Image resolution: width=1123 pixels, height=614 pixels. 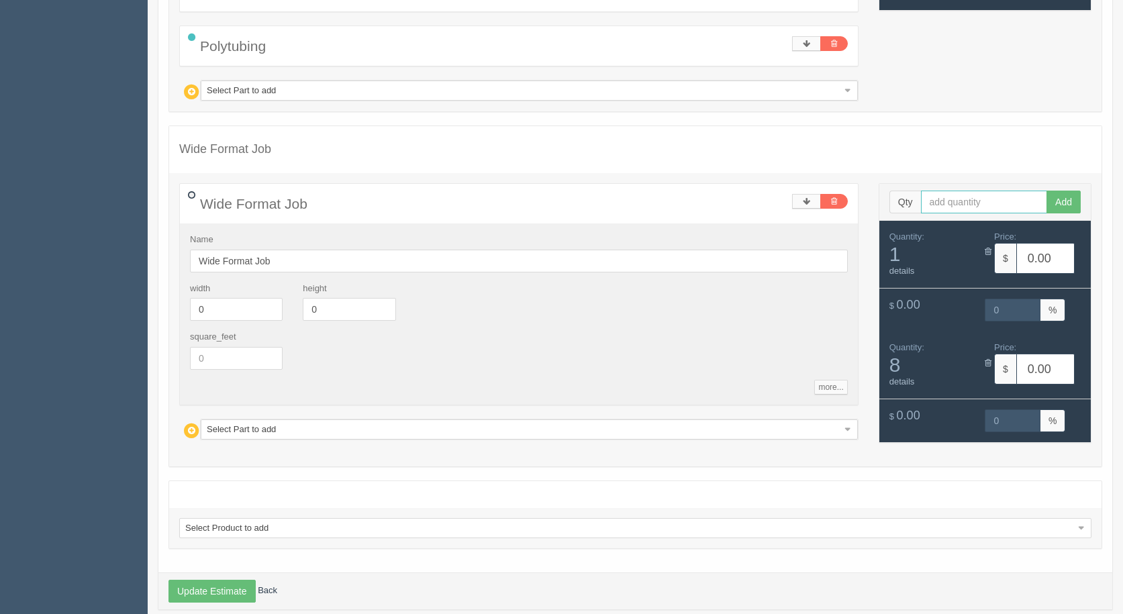 What do you see at coordinates (932, 364) in the screenshot?
I see `span: 8` at bounding box center [932, 364].